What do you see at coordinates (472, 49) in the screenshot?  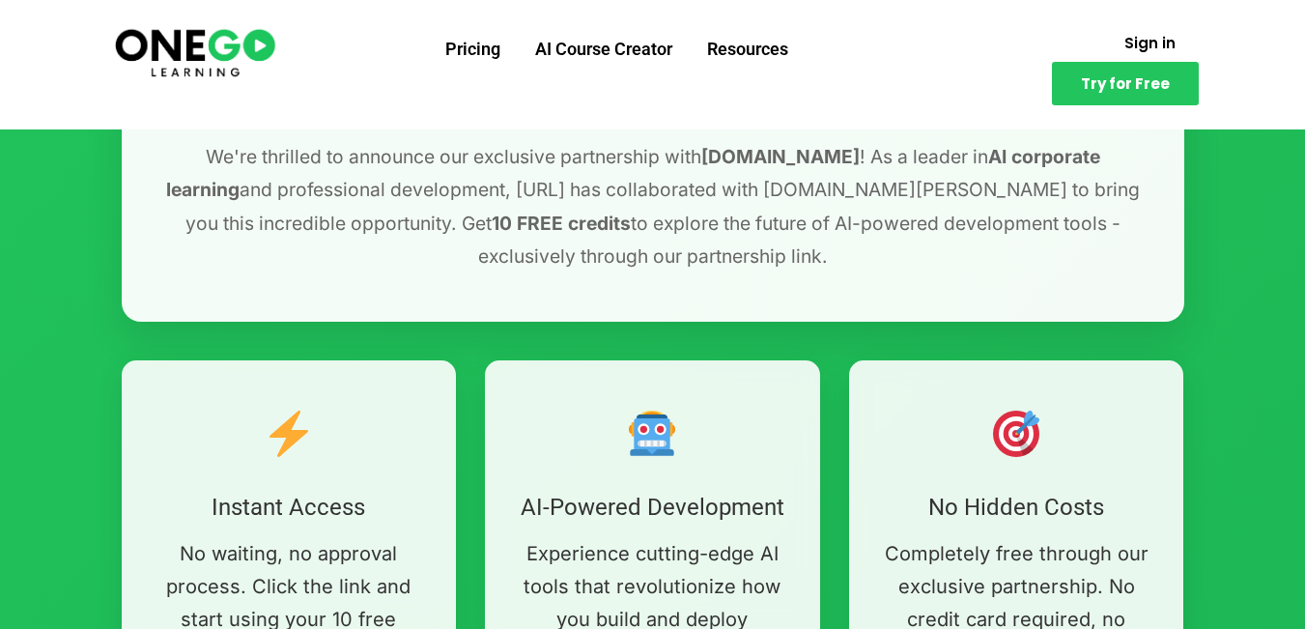 I see `a: Pricing` at bounding box center [472, 49].